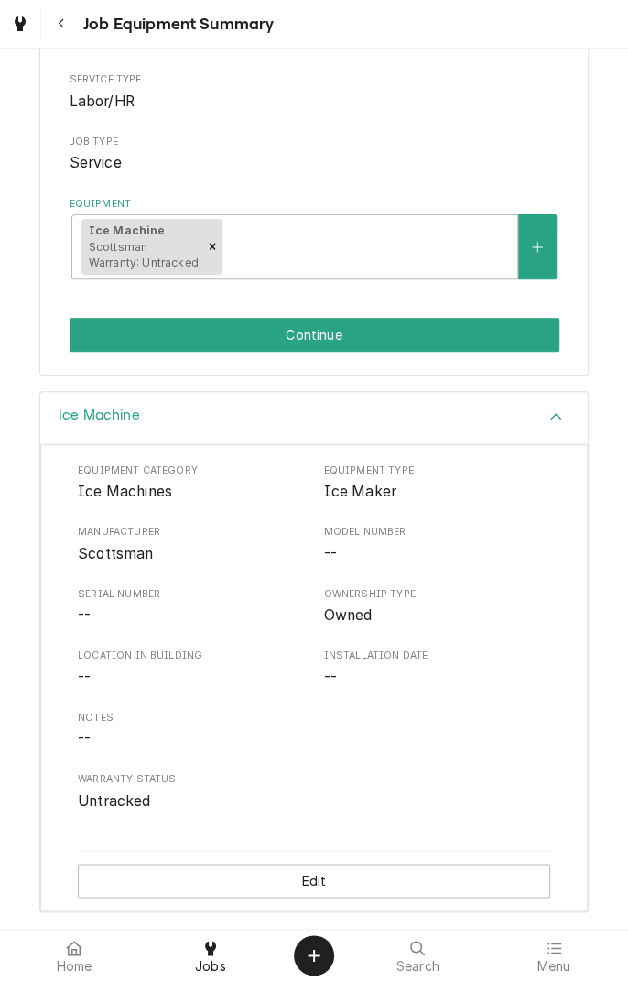  What do you see at coordinates (538, 246) in the screenshot?
I see `button: Create New Equipment` at bounding box center [538, 246].